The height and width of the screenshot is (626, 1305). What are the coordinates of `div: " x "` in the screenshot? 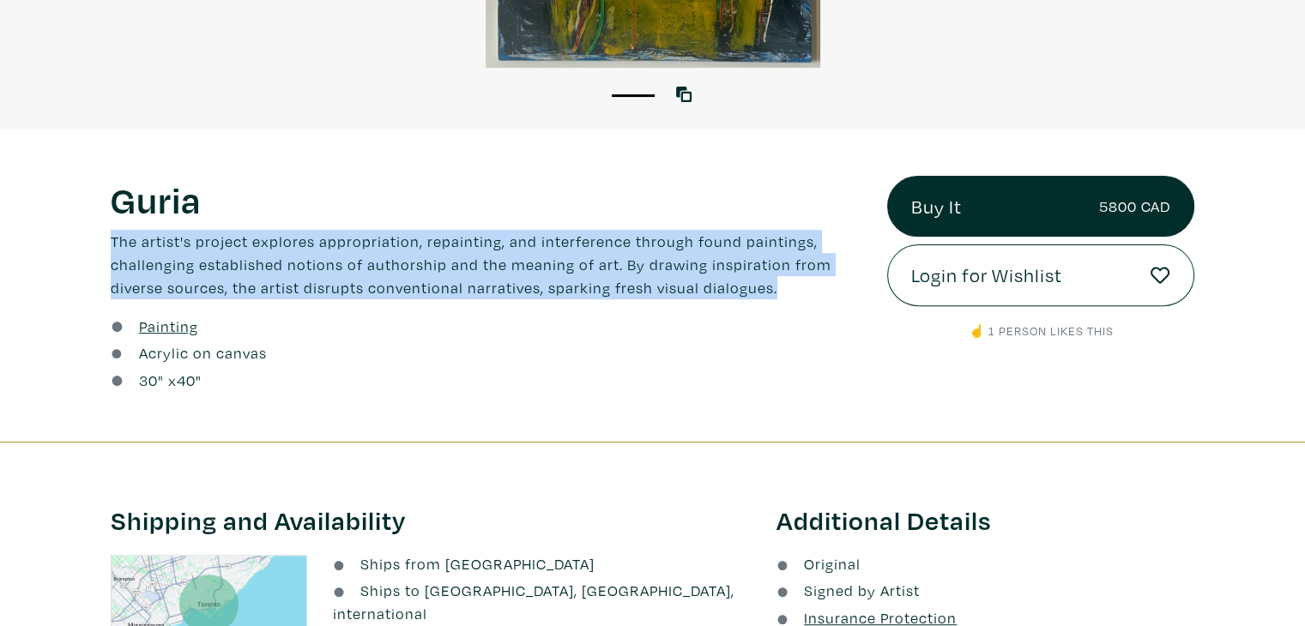 It's located at (170, 380).